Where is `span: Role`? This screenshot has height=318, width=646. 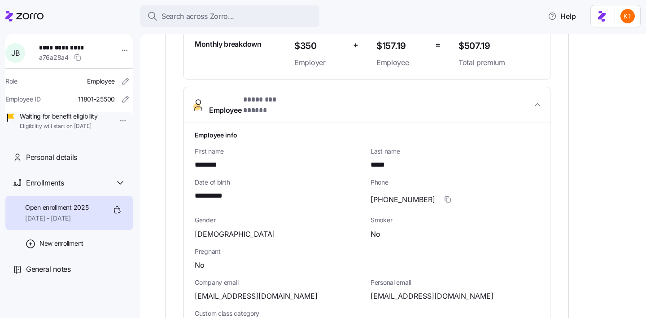
span: Role is located at coordinates (11, 81).